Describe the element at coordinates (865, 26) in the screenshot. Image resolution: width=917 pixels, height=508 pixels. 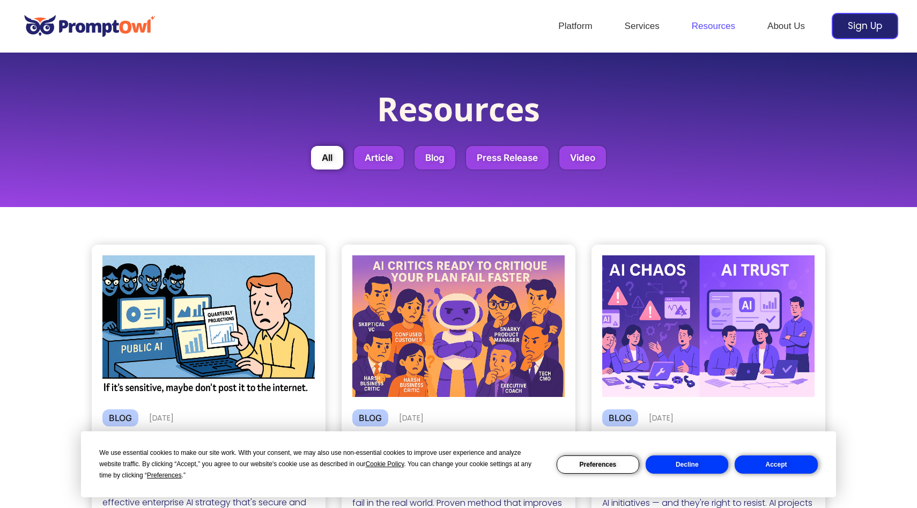
I see `a: Sign Up` at that location.